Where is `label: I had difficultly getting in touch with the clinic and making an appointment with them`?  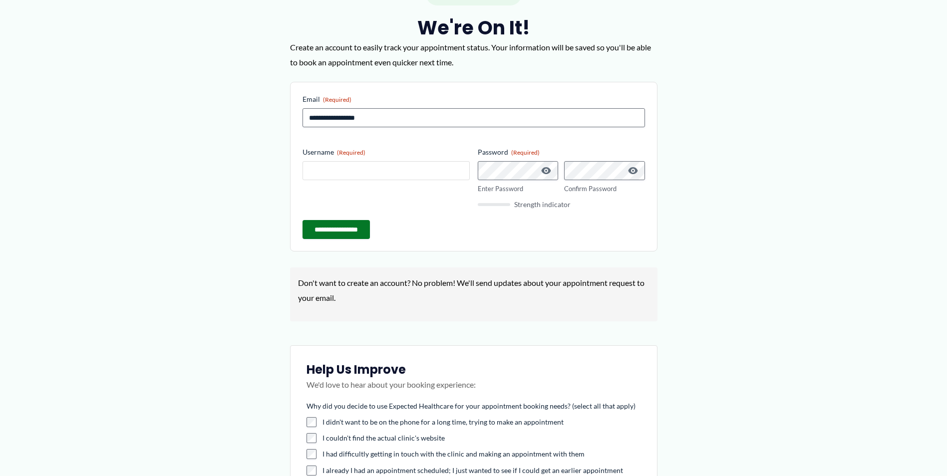
label: I had difficultly getting in touch with the clinic and making an appointment with them is located at coordinates (482, 454).